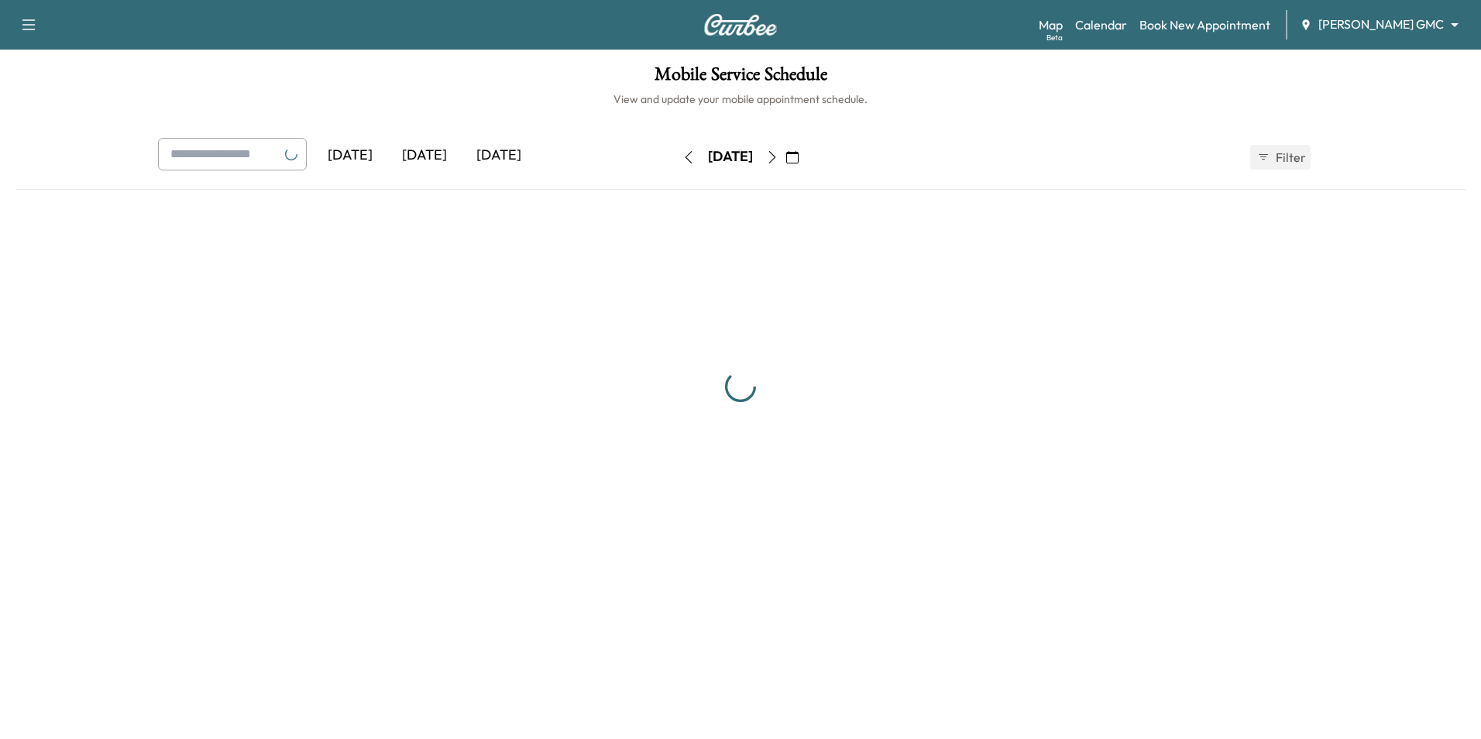 The width and height of the screenshot is (1481, 739). I want to click on a: Book New Appointment, so click(1205, 25).